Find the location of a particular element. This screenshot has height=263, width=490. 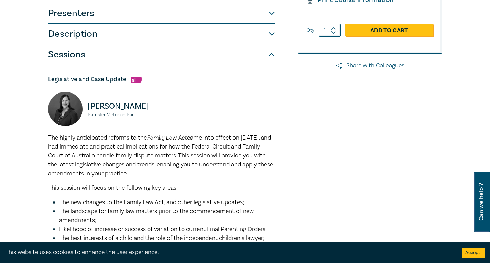

small: Barrister, Victorian Bar is located at coordinates (122, 115).